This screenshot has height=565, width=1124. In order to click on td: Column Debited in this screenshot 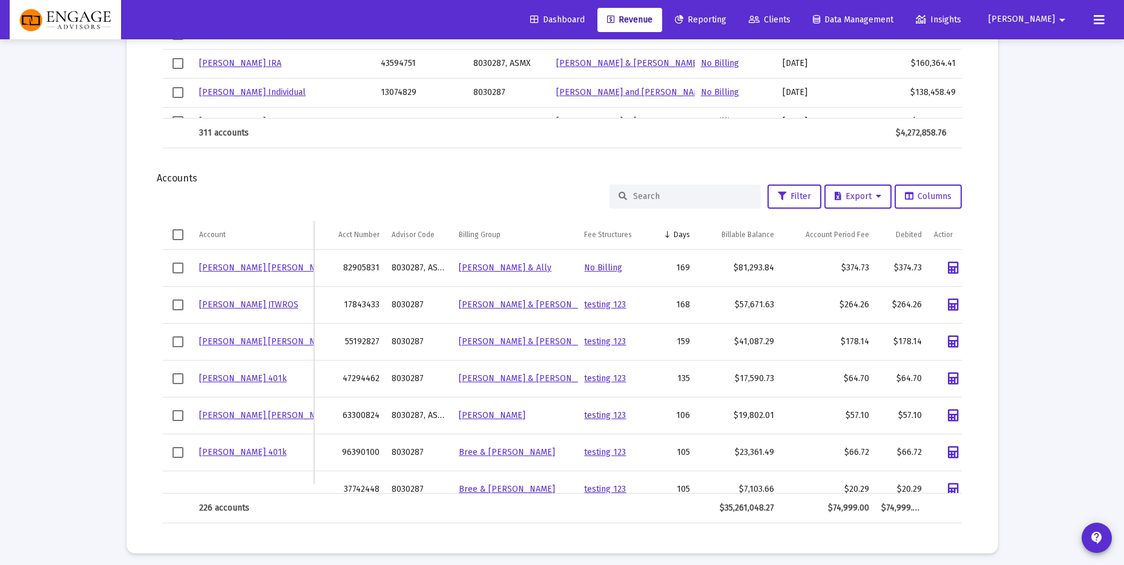, I will do `click(901, 235)`.